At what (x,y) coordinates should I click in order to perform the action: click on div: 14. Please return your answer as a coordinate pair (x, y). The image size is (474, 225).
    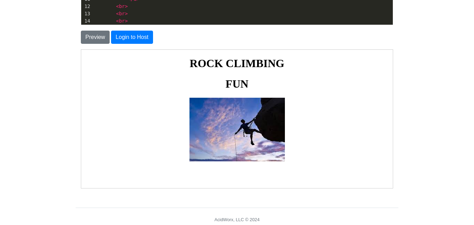
    Looking at the image, I should click on (86, 21).